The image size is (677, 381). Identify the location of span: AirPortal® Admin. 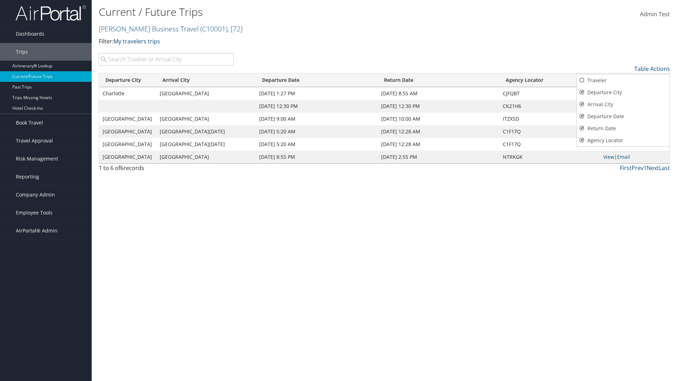
(37, 231).